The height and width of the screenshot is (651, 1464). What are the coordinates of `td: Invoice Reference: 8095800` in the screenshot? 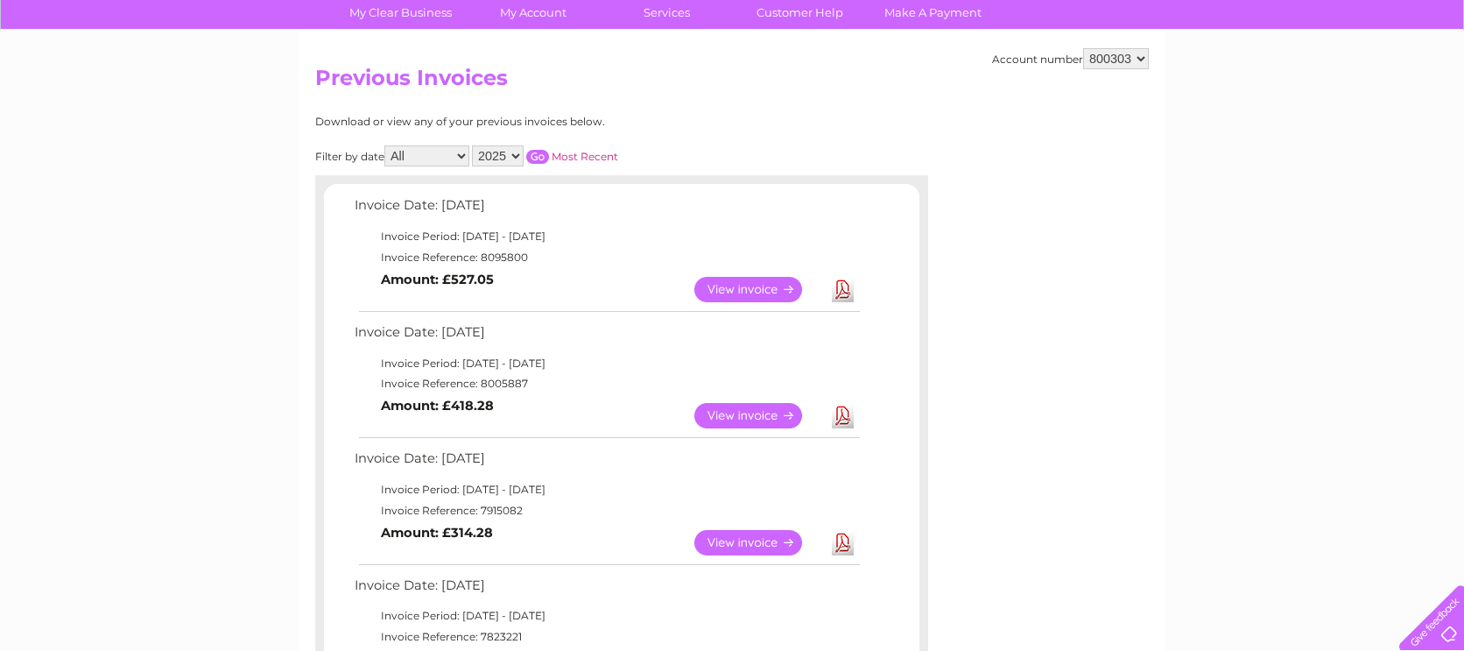 It's located at (606, 257).